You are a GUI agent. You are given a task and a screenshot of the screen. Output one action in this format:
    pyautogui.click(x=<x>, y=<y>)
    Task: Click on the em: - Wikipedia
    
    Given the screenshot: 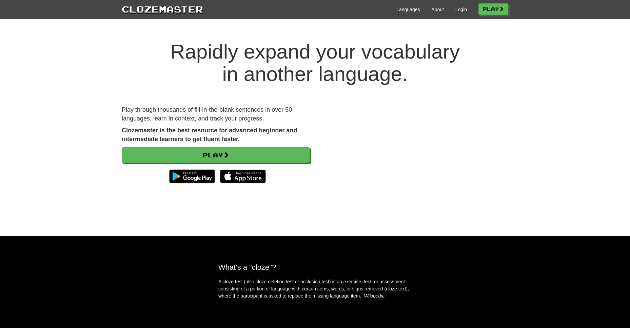 What is the action you would take?
    pyautogui.click(x=373, y=296)
    